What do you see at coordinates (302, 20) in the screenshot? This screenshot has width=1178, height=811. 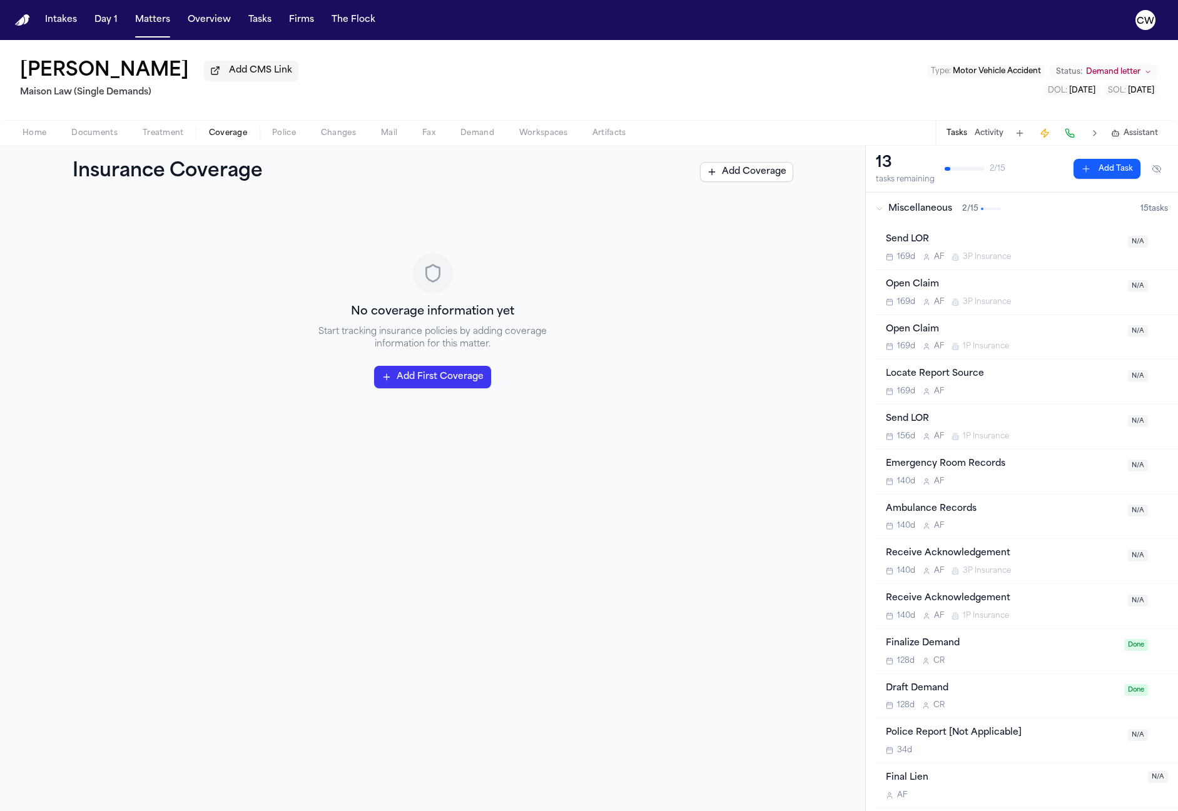 I see `a: Firms` at bounding box center [302, 20].